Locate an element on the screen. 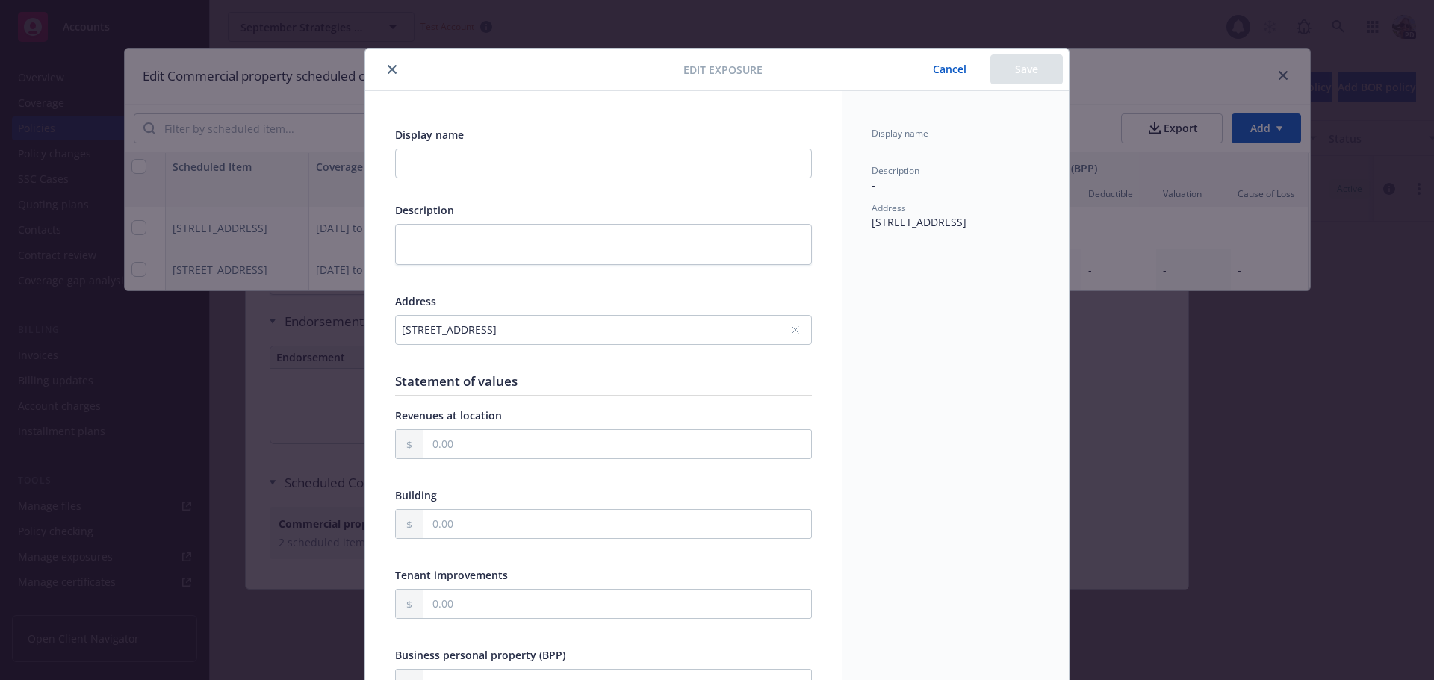 The height and width of the screenshot is (680, 1434). span: Business personal property (BPP) is located at coordinates (480, 655).